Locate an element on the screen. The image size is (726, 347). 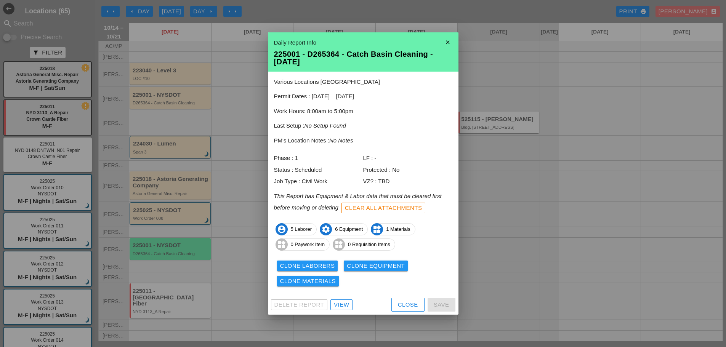
div: VZ? : TBD is located at coordinates (408, 181).